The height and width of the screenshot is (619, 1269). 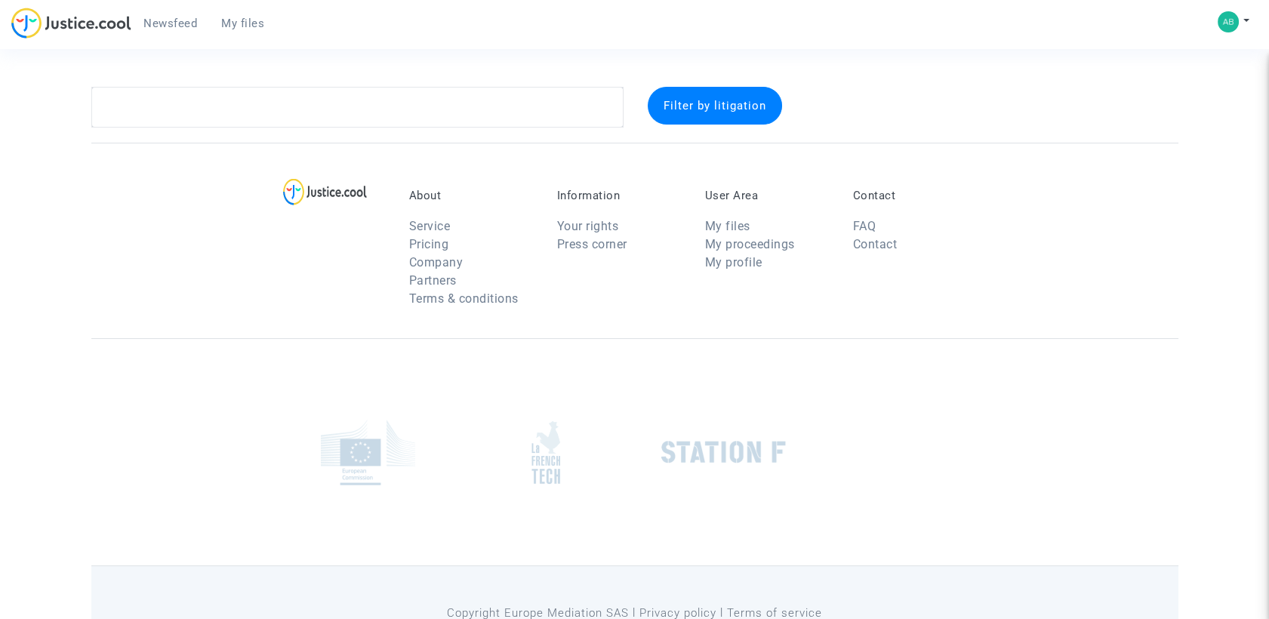 I want to click on a: Terms & conditions, so click(x=464, y=298).